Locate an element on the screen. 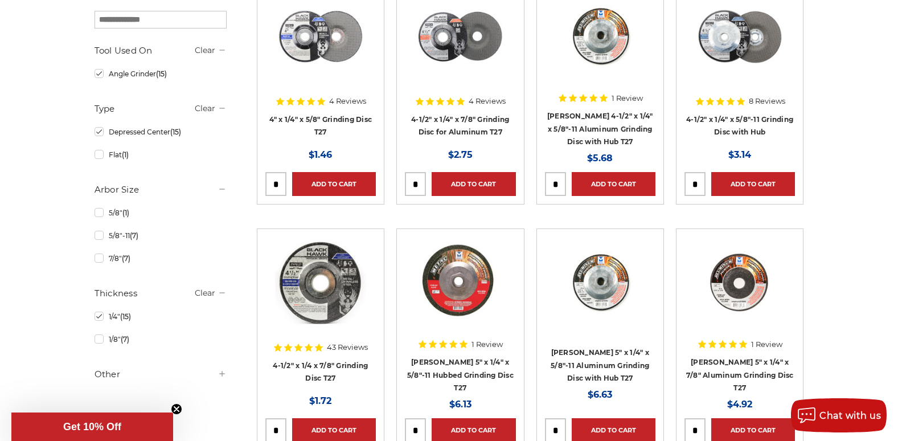 The image size is (898, 441). a: 5/8" is located at coordinates (161, 213).